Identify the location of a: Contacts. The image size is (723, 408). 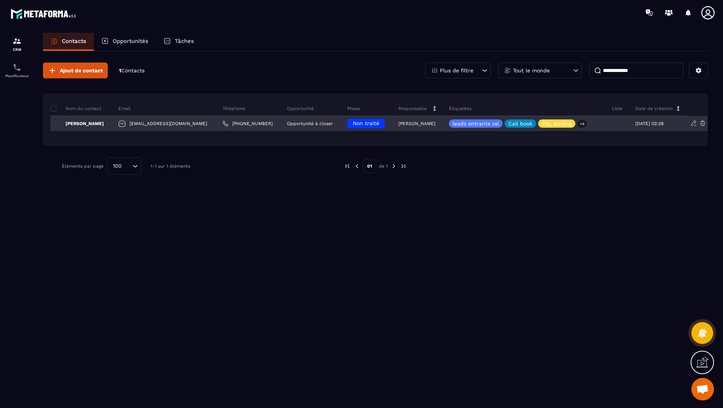
(68, 42).